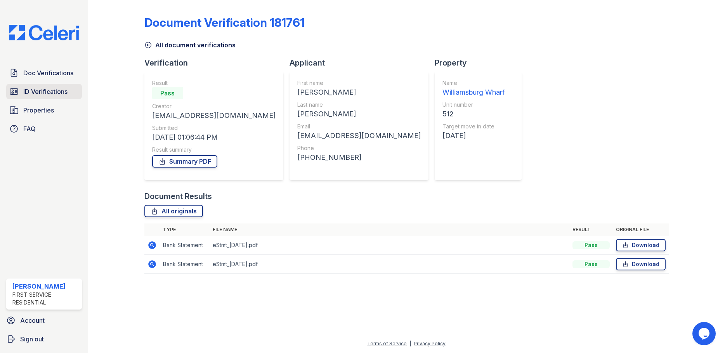  I want to click on span: Account, so click(32, 321).